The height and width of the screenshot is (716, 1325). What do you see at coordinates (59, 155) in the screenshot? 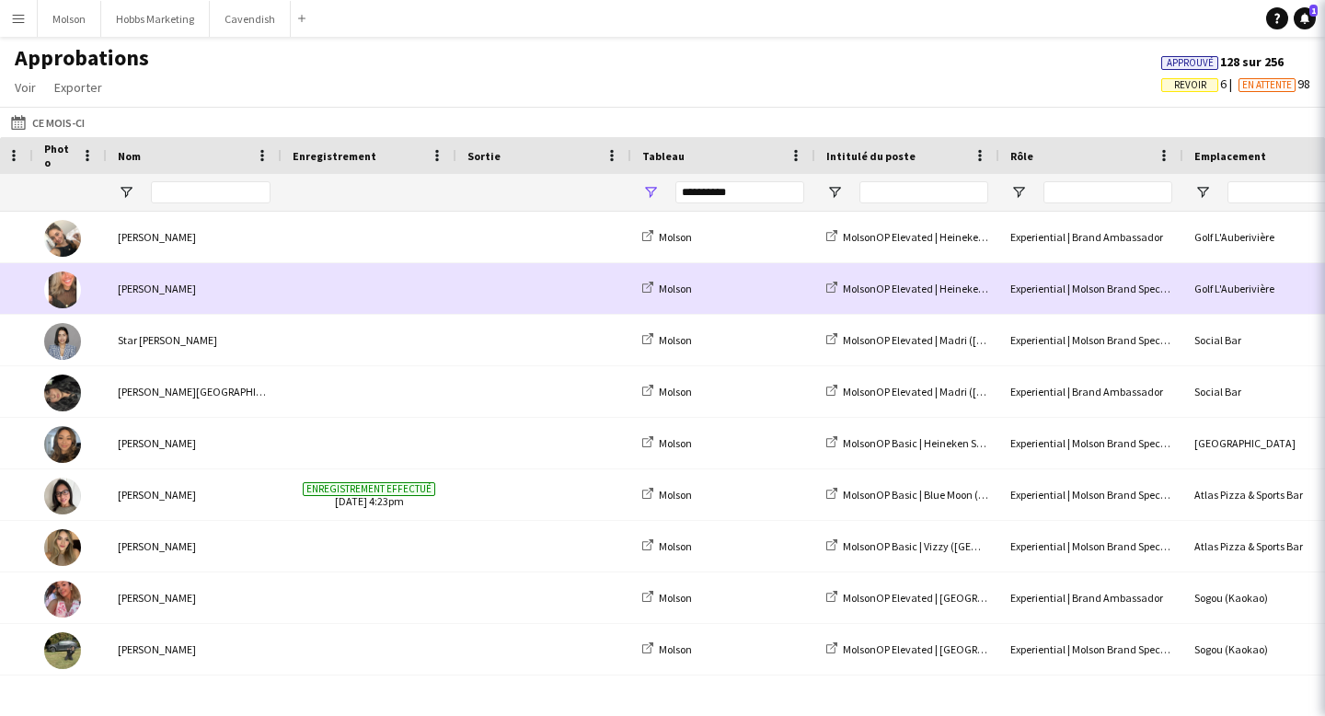
I see `span: Photo` at bounding box center [59, 155].